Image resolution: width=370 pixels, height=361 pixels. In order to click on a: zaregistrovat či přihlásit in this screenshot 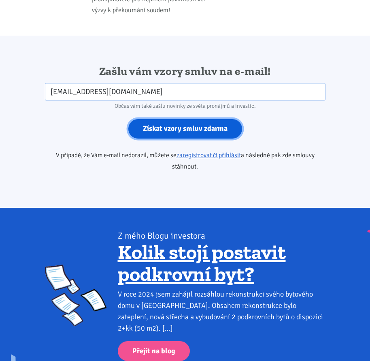, I will do `click(209, 155)`.